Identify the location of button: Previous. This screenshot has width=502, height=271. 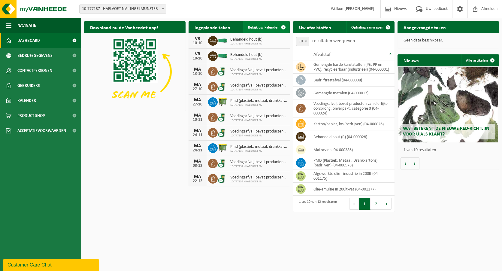
(354, 204).